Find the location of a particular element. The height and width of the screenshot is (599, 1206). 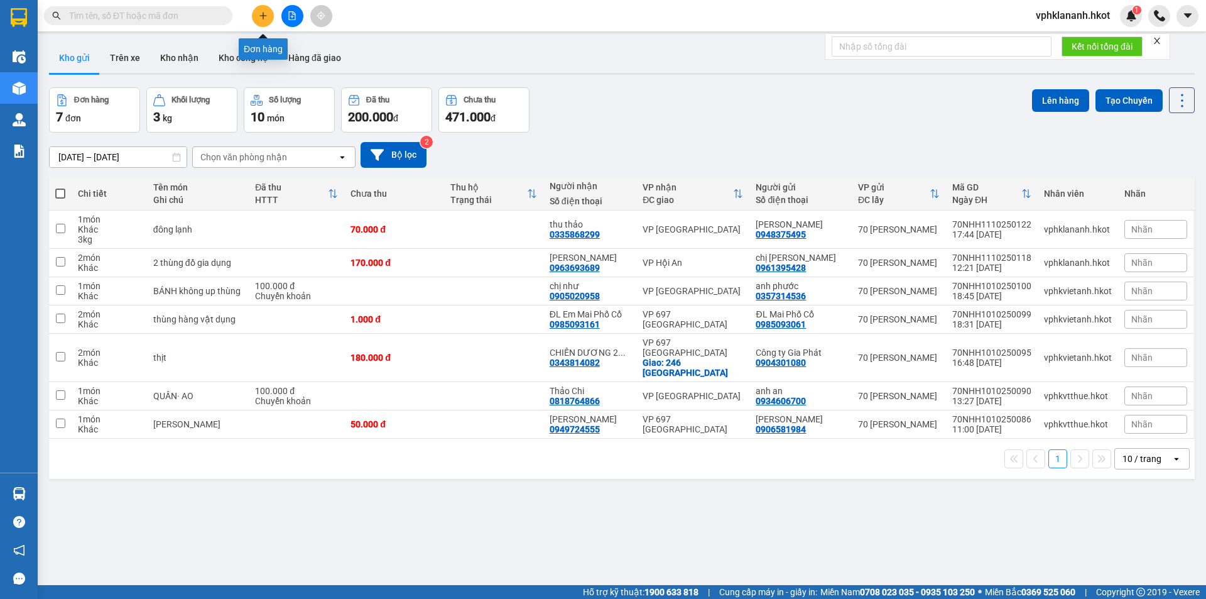

div: Nhân viên is located at coordinates (1078, 193).